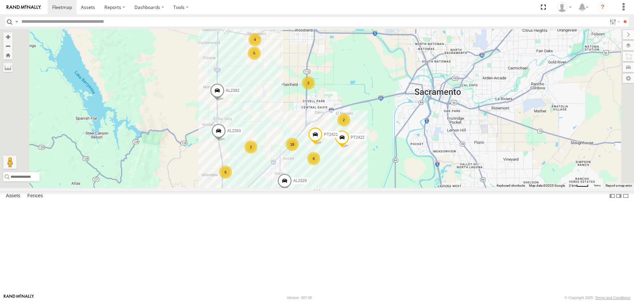 The width and height of the screenshot is (634, 301). Describe the element at coordinates (613, 21) in the screenshot. I see `label: Search Filter Options` at that location.